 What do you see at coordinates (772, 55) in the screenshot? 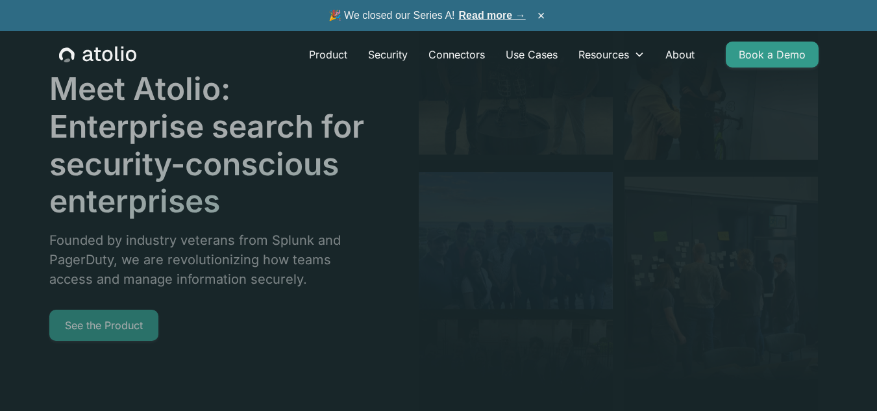
I see `a: Book a Demo` at bounding box center [772, 55].